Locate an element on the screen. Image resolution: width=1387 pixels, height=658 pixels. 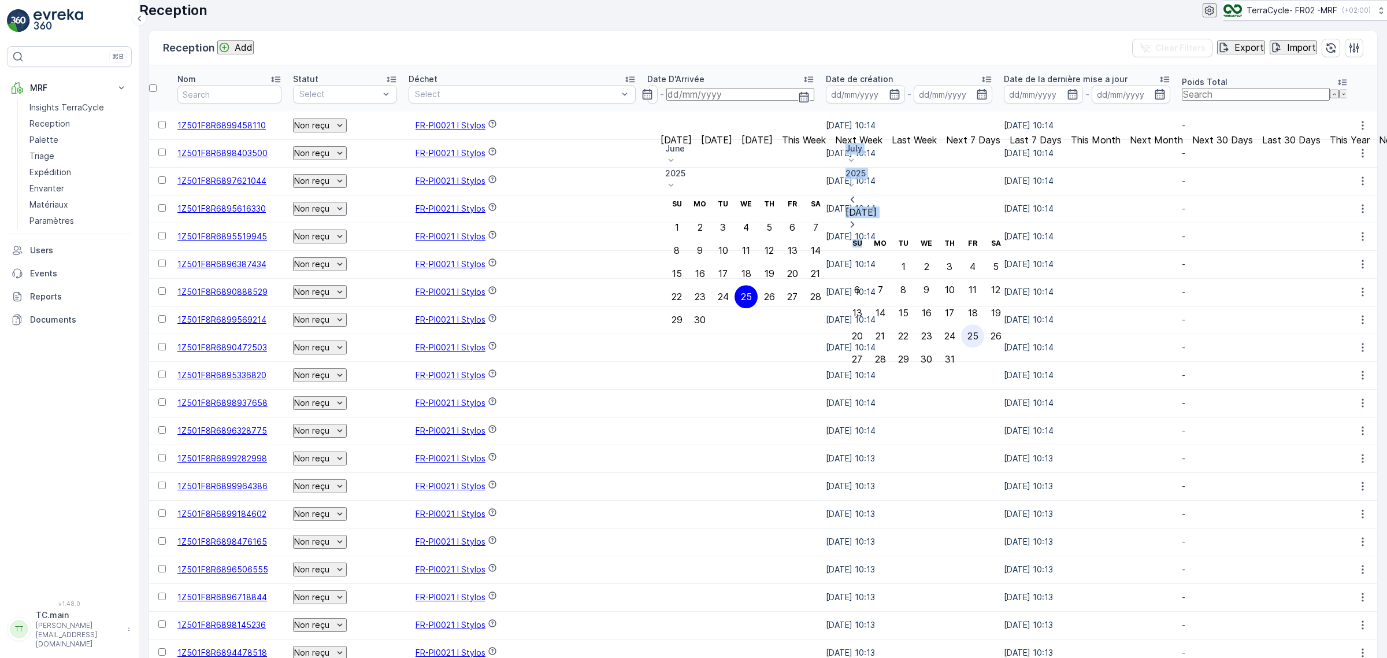
img: logo_light-DOdMpM7g.png is located at coordinates (58, 21).